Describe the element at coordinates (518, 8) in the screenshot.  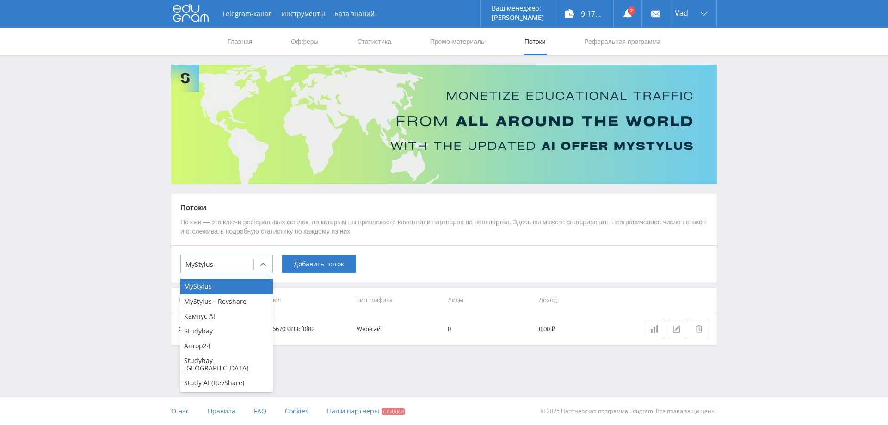
I see `p: Ваш менеджер:` at that location.